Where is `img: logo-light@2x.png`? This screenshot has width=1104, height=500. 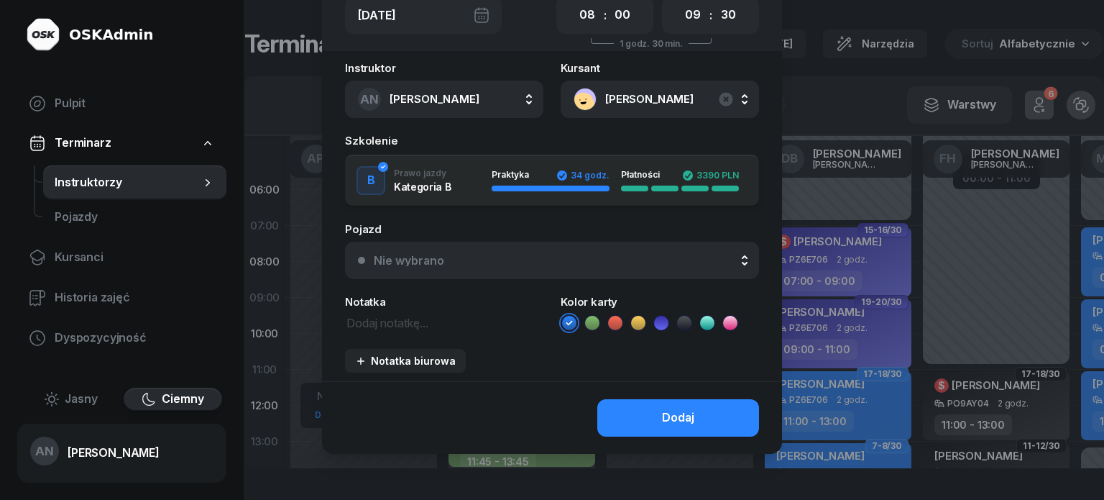 img: logo-light@2x.png is located at coordinates (43, 35).